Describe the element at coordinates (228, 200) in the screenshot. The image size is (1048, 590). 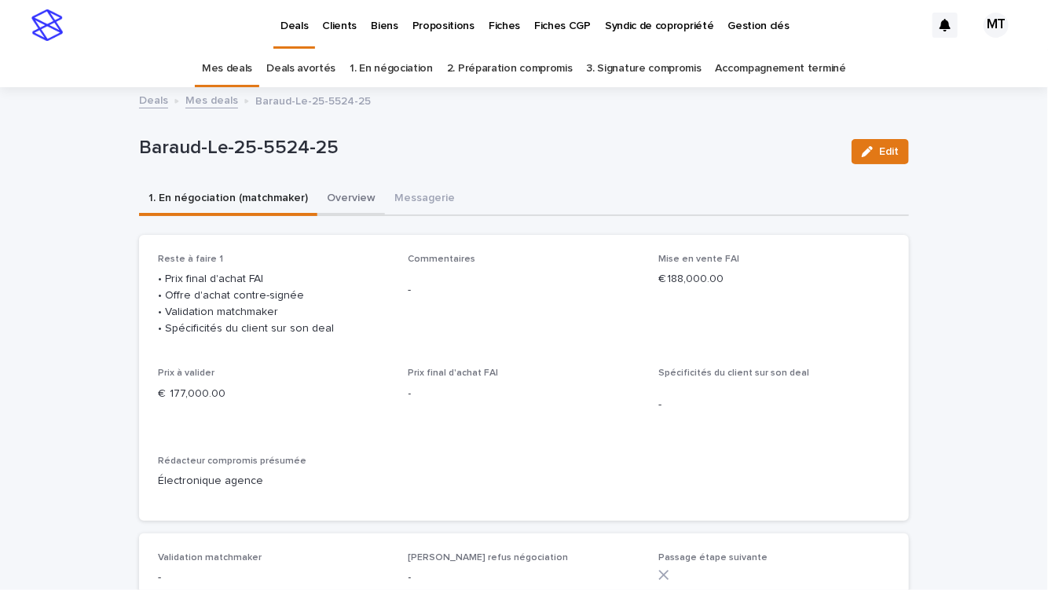
I see `button: 1. En négociation (matchmaker)` at that location.